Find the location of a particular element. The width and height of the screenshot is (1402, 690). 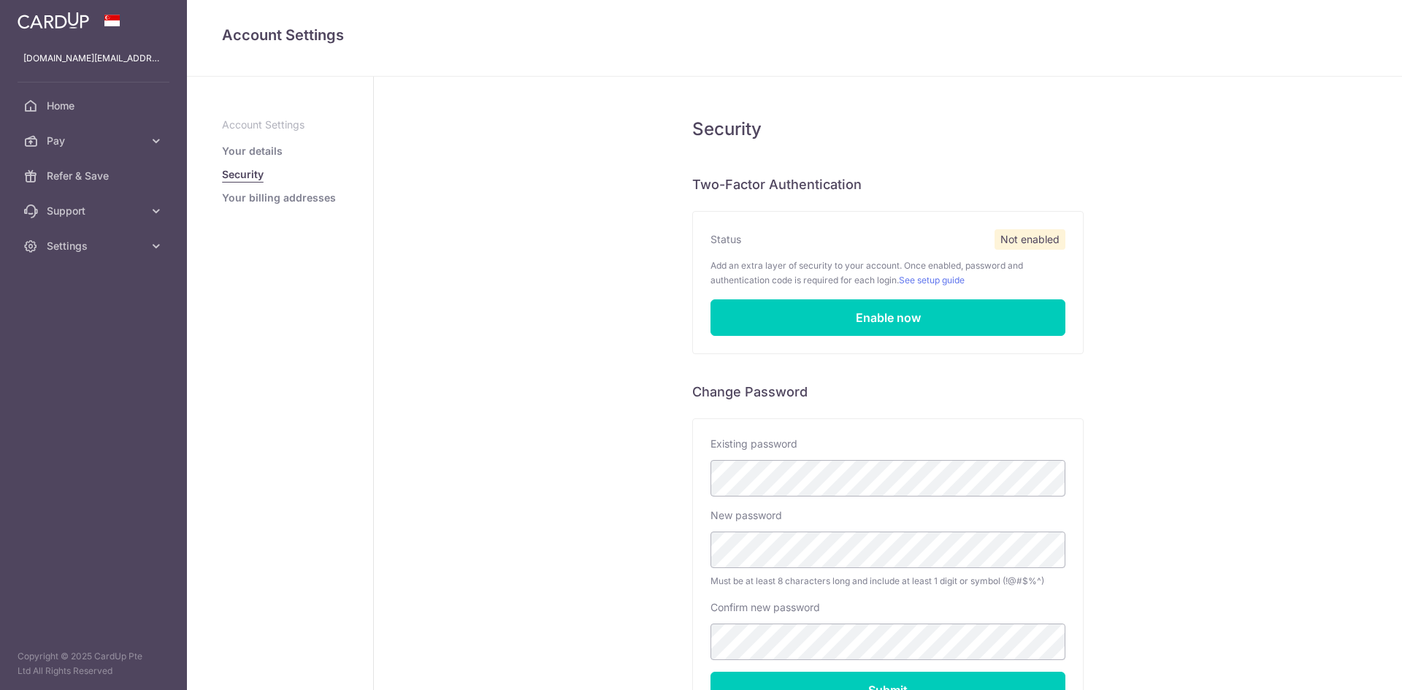

h5: Security is located at coordinates (888, 129).